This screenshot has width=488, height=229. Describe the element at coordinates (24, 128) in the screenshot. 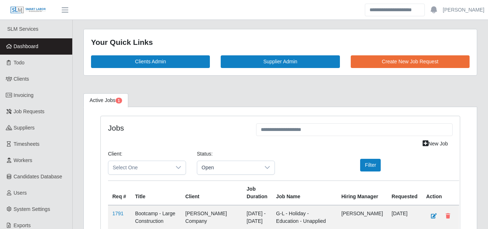

I see `span: Suppliers` at that location.